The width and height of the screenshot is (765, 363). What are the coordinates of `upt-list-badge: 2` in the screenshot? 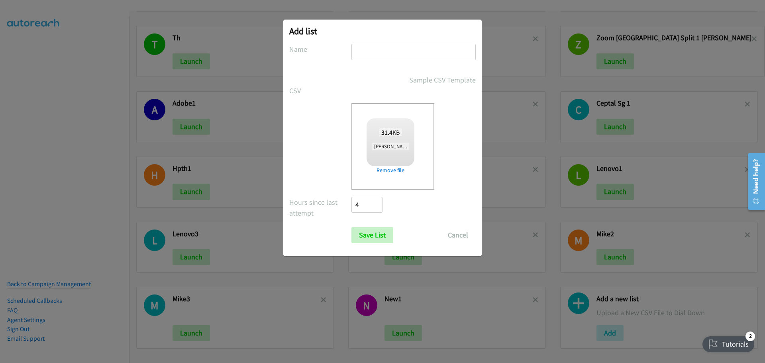 It's located at (53, 8).